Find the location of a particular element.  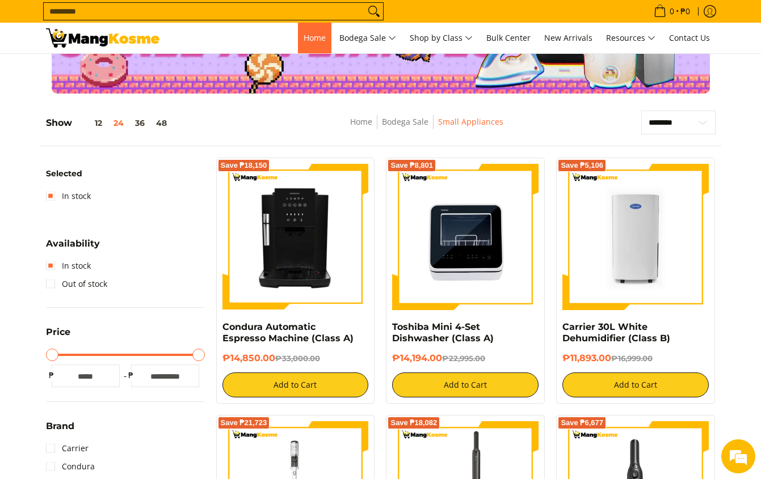

h6: Selected is located at coordinates (125, 174).